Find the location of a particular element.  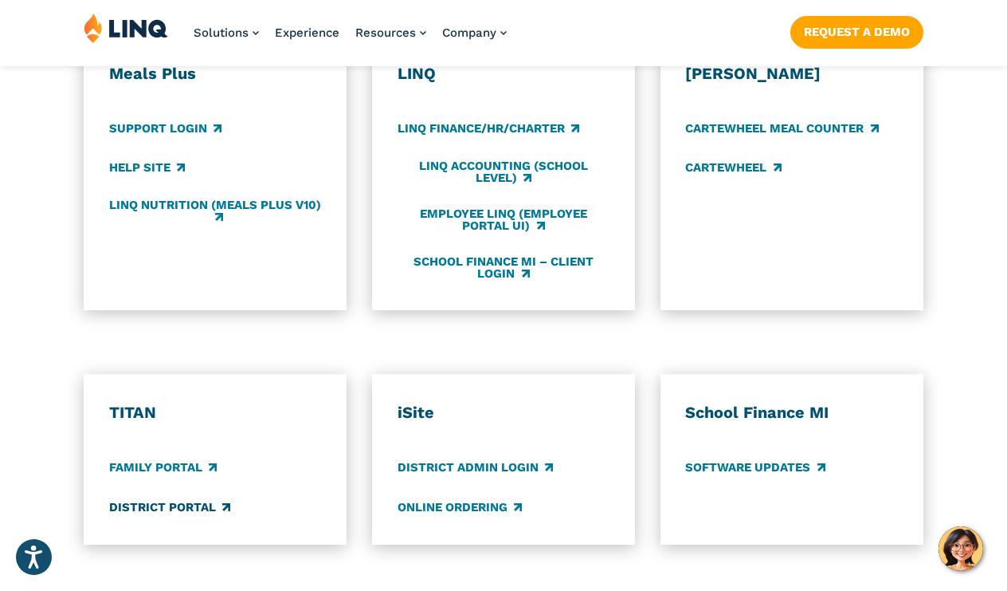

a: Help Site is located at coordinates (147, 168).